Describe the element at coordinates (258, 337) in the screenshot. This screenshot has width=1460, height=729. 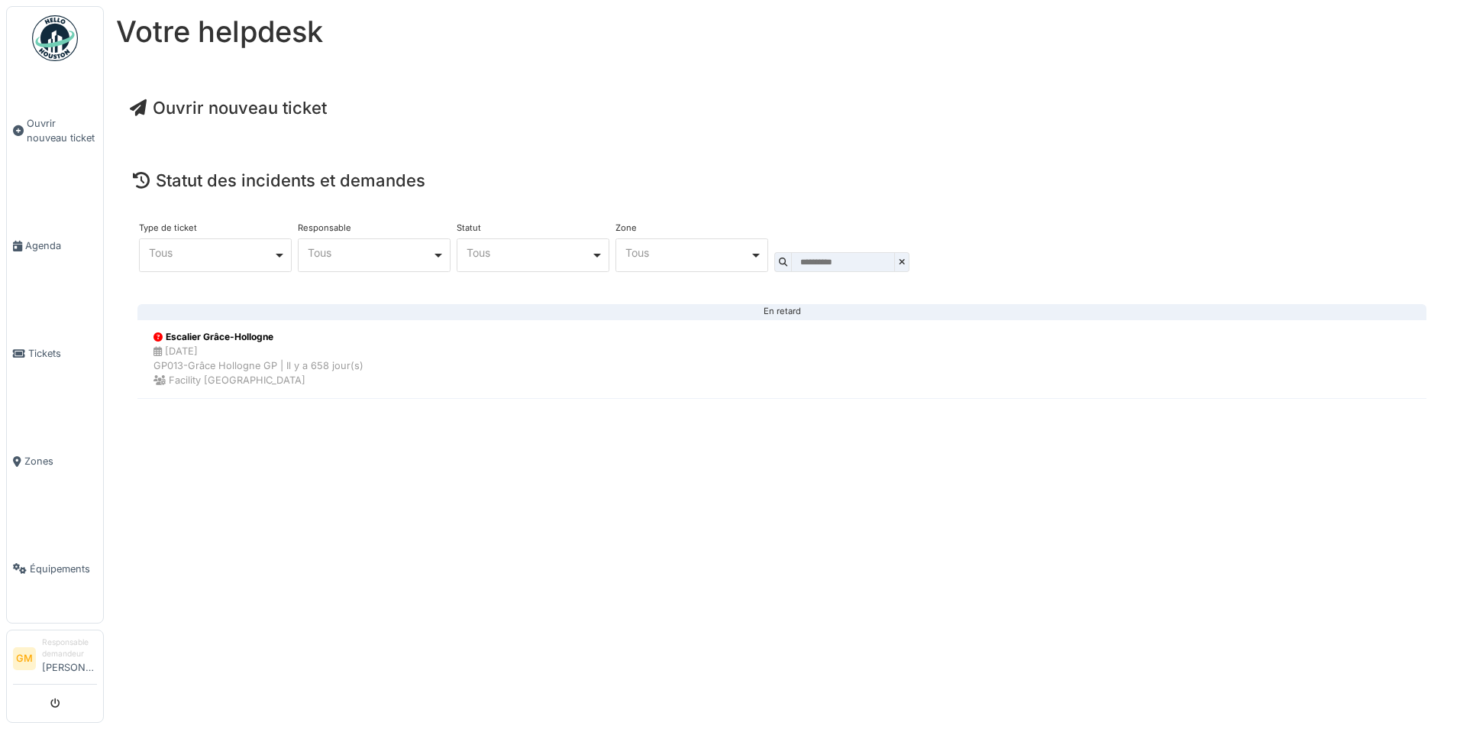
I see `div: Escalier Grâce-Hollogne` at that location.